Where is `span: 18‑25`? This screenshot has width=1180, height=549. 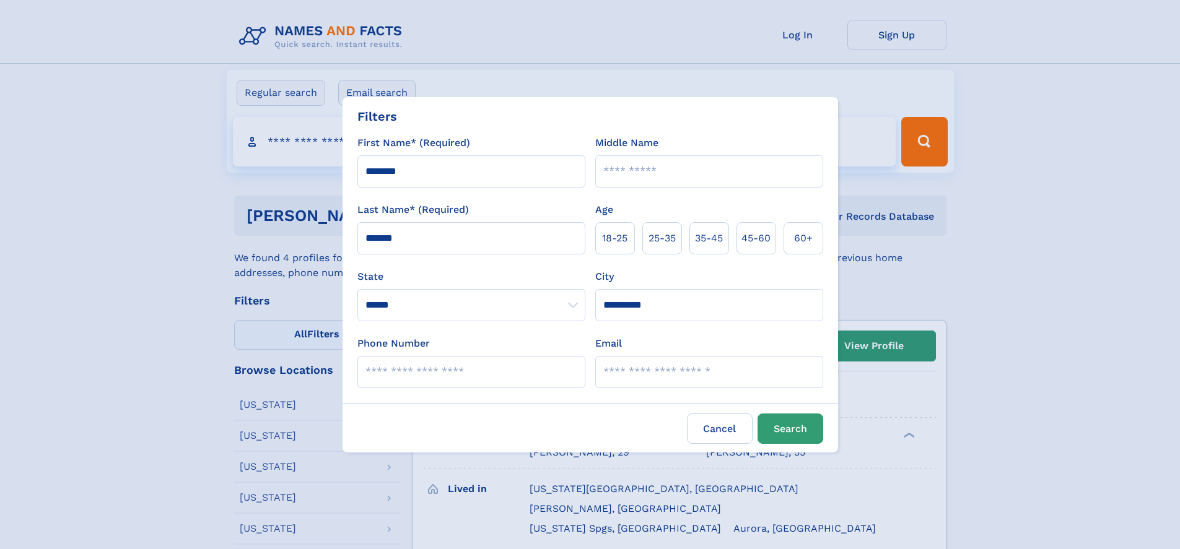
span: 18‑25 is located at coordinates (614, 238).